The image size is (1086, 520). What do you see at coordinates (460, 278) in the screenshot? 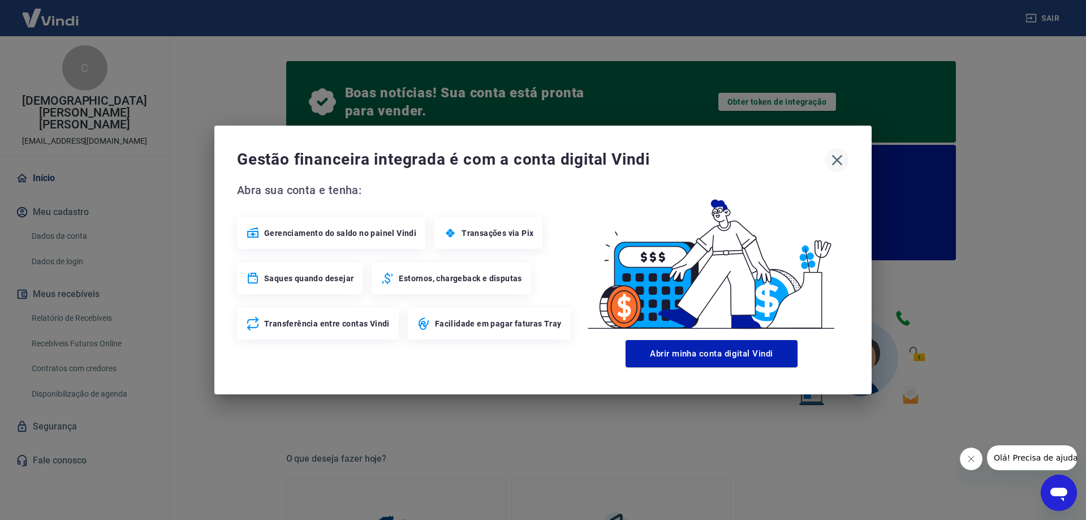
I see `span: Estornos, chargeback e disputas` at bounding box center [460, 278].